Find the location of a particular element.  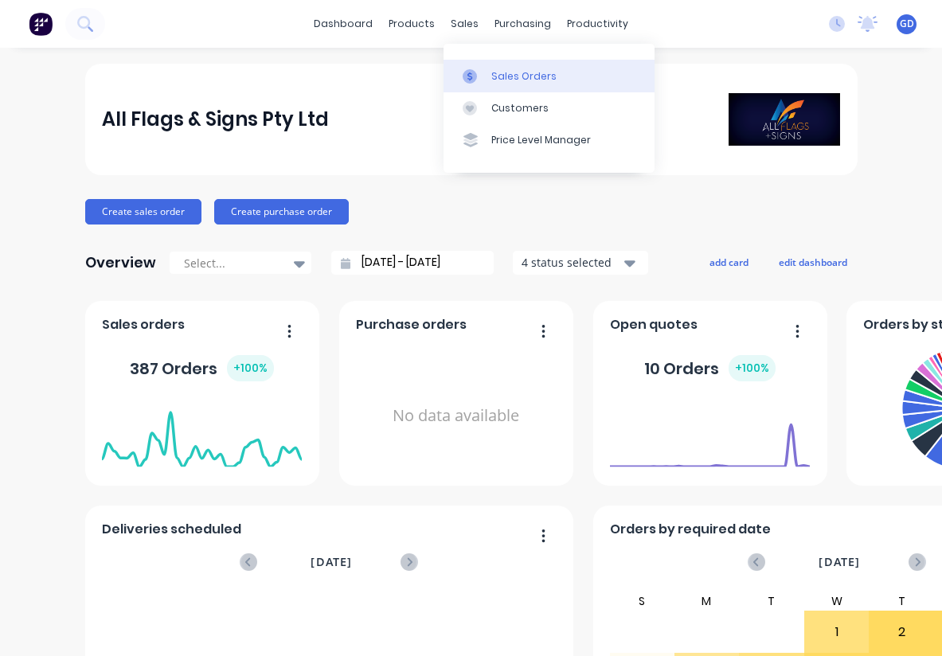

span: Sales orders is located at coordinates (143, 325).